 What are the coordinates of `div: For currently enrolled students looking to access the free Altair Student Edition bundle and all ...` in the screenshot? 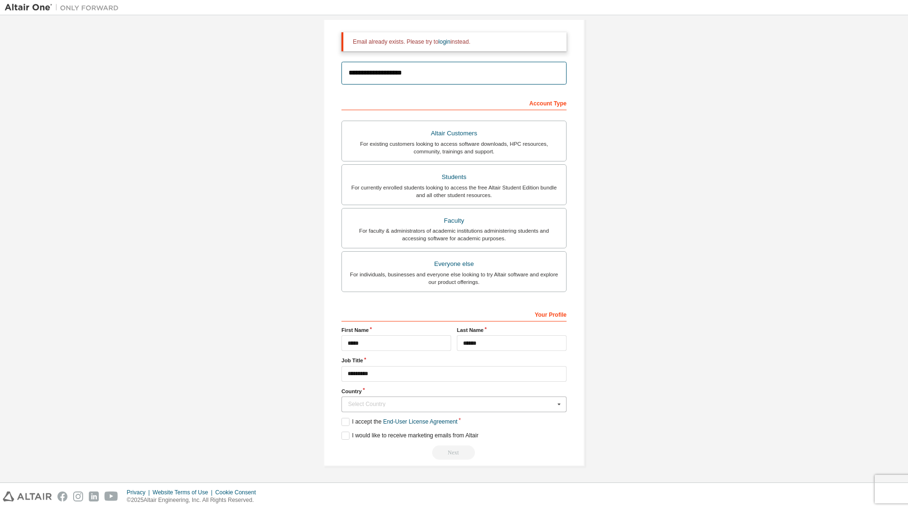 It's located at (454, 191).